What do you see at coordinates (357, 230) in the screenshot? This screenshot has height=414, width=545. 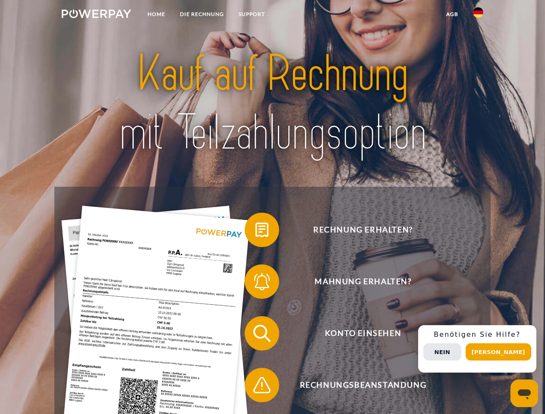 I see `a: Rechnung erhalten?` at bounding box center [357, 230].